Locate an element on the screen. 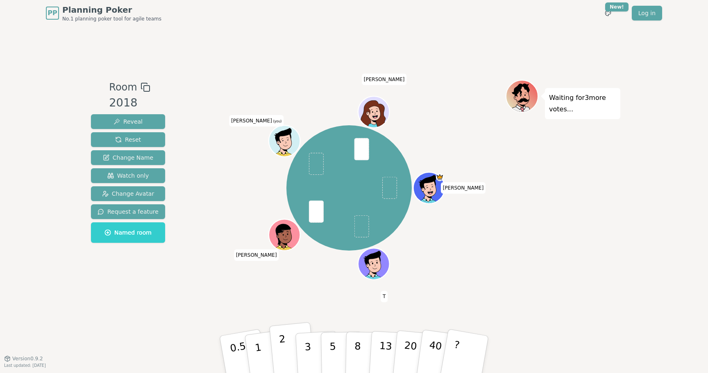 The height and width of the screenshot is (373, 708). span: Change Name is located at coordinates (128, 158).